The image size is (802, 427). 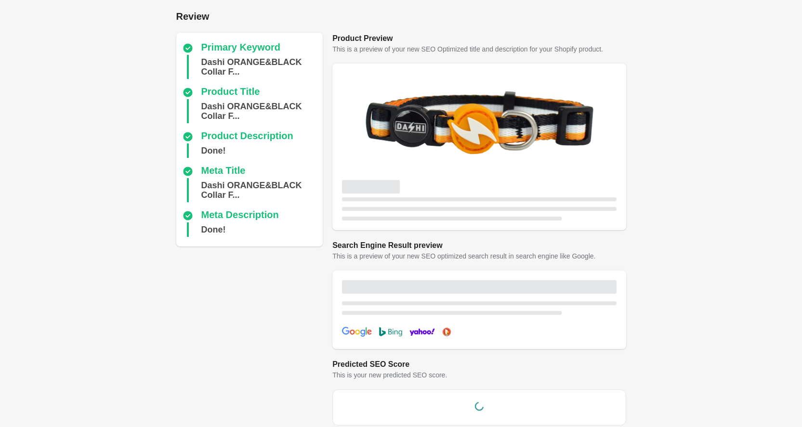 I want to click on div: Meta Description, so click(x=240, y=216).